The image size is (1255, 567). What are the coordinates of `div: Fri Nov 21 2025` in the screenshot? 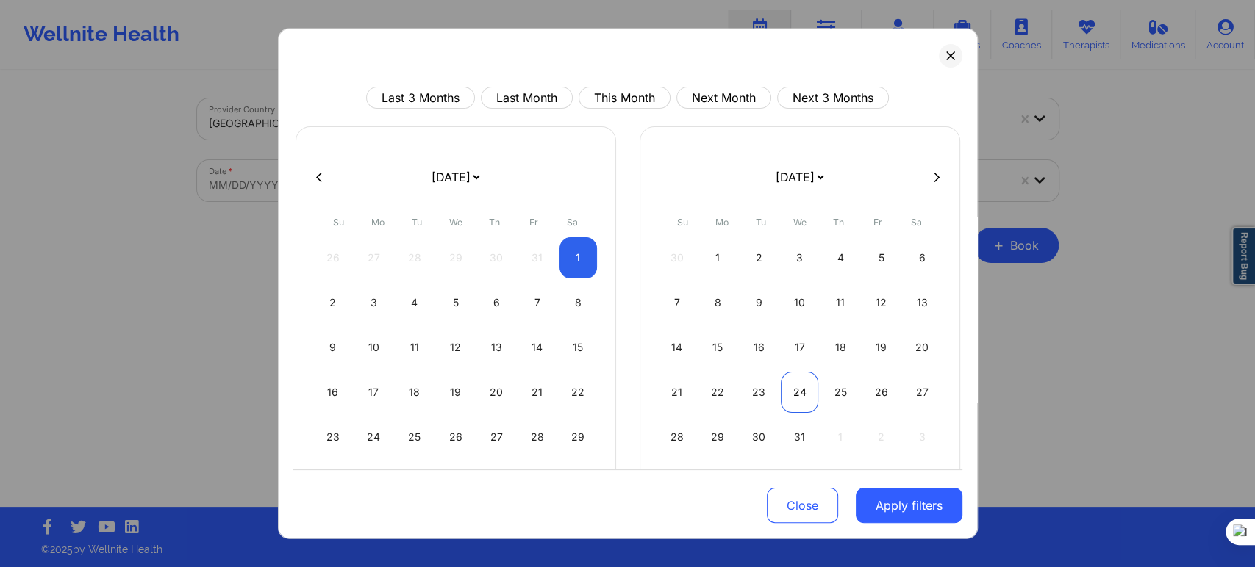 It's located at (537, 393).